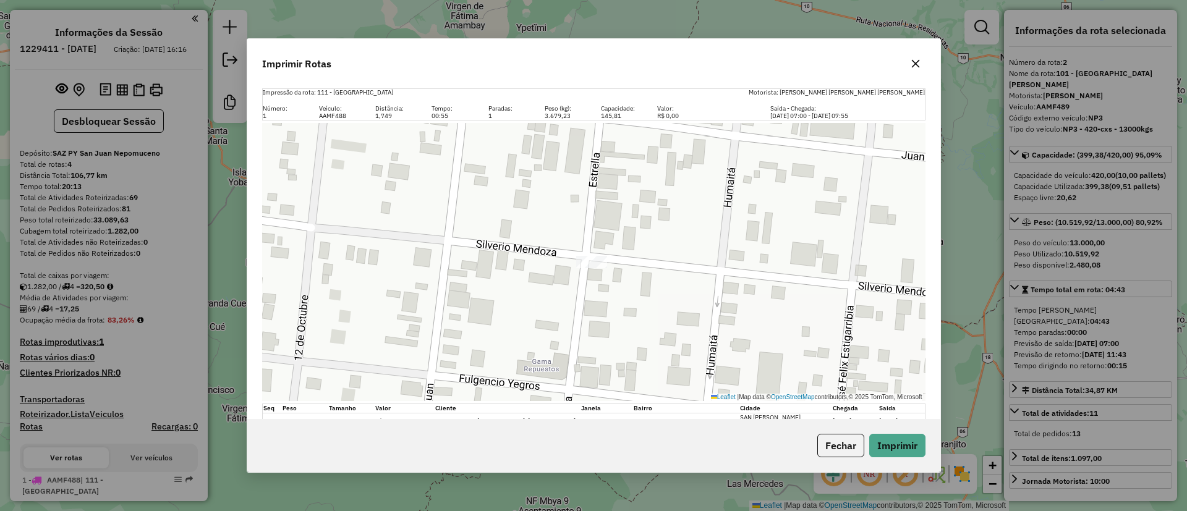  I want to click on button: Fechar, so click(841, 446).